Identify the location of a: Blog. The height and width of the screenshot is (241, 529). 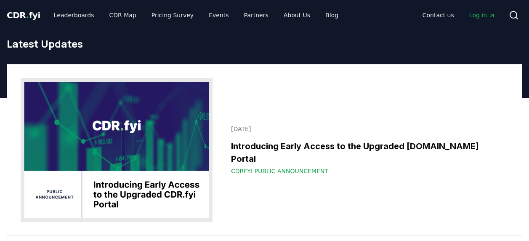
(332, 15).